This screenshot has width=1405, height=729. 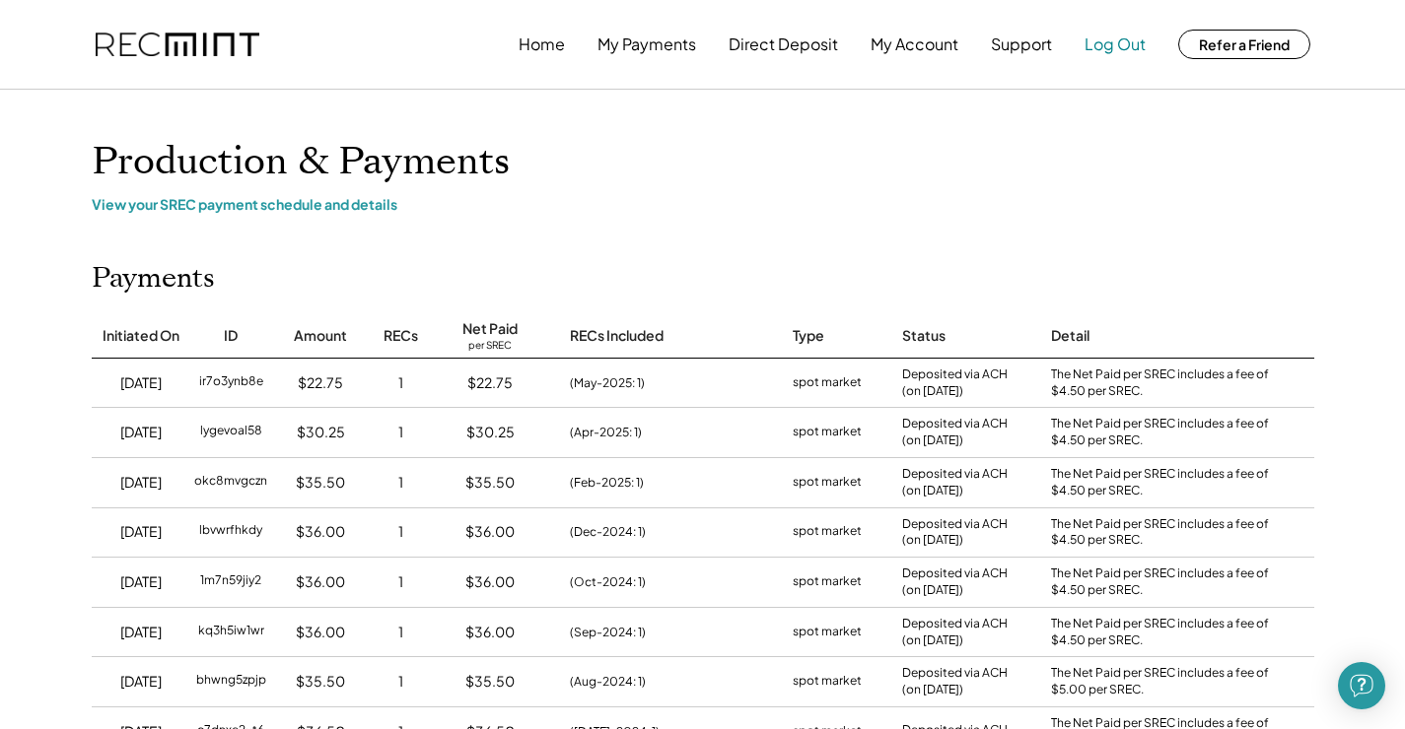 What do you see at coordinates (914, 44) in the screenshot?
I see `button: My Account` at bounding box center [914, 44].